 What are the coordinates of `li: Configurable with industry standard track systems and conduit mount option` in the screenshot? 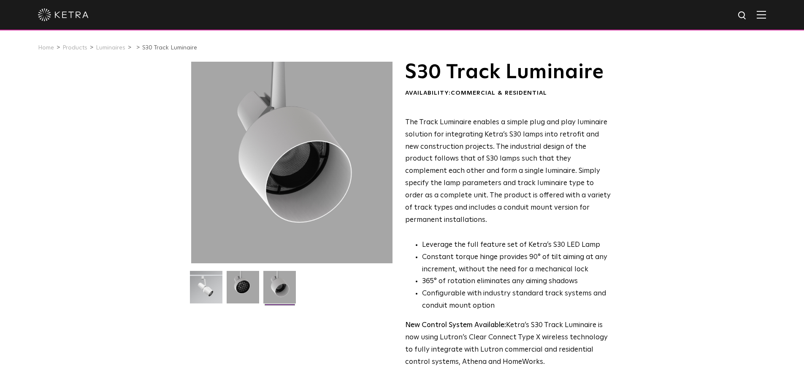 It's located at (516, 300).